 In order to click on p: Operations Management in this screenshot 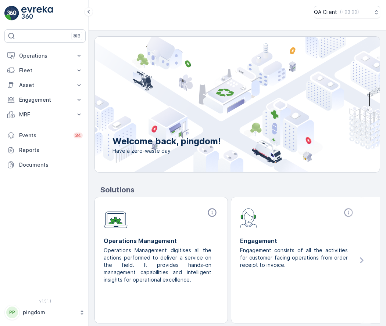, I will do `click(161, 241)`.